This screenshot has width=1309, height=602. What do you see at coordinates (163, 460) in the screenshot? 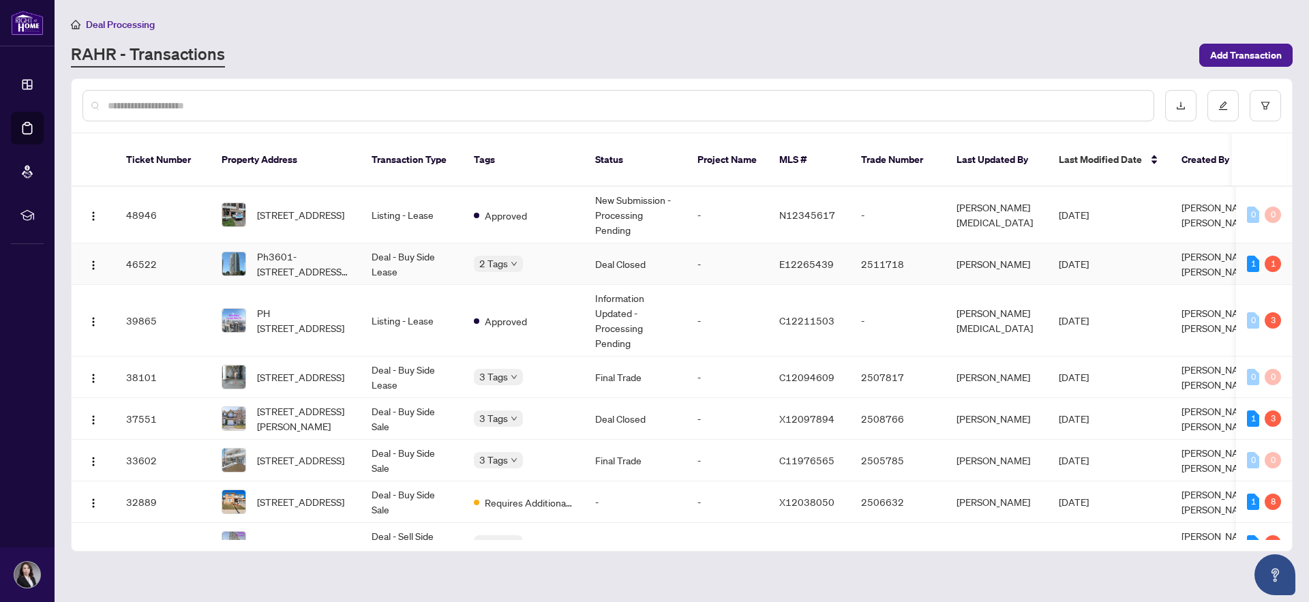
I see `td: 33602` at bounding box center [163, 460].